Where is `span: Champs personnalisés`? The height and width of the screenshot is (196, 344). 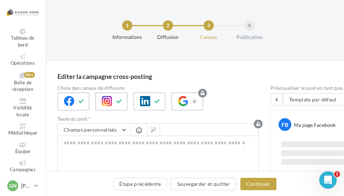
span: Champs personnalisés is located at coordinates (90, 130).